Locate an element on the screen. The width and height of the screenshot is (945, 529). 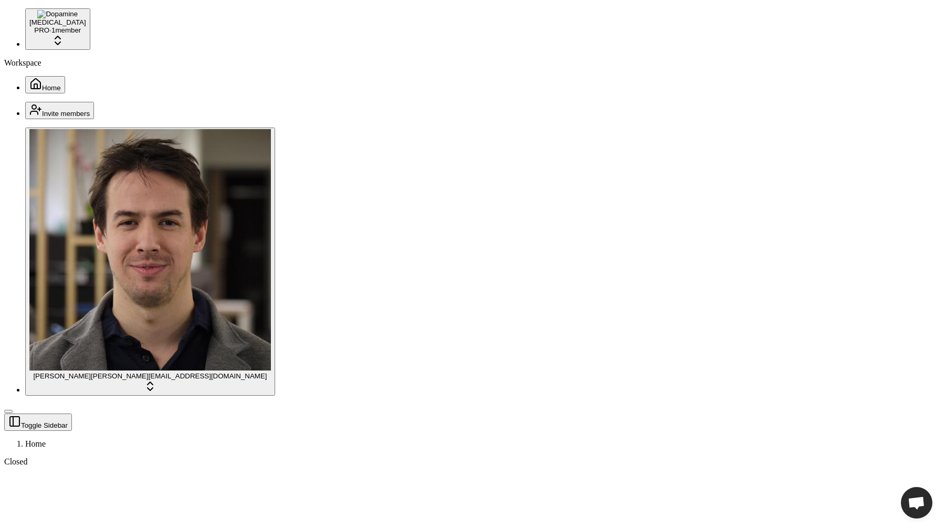
span: Toggle Sidebar is located at coordinates (44, 425).